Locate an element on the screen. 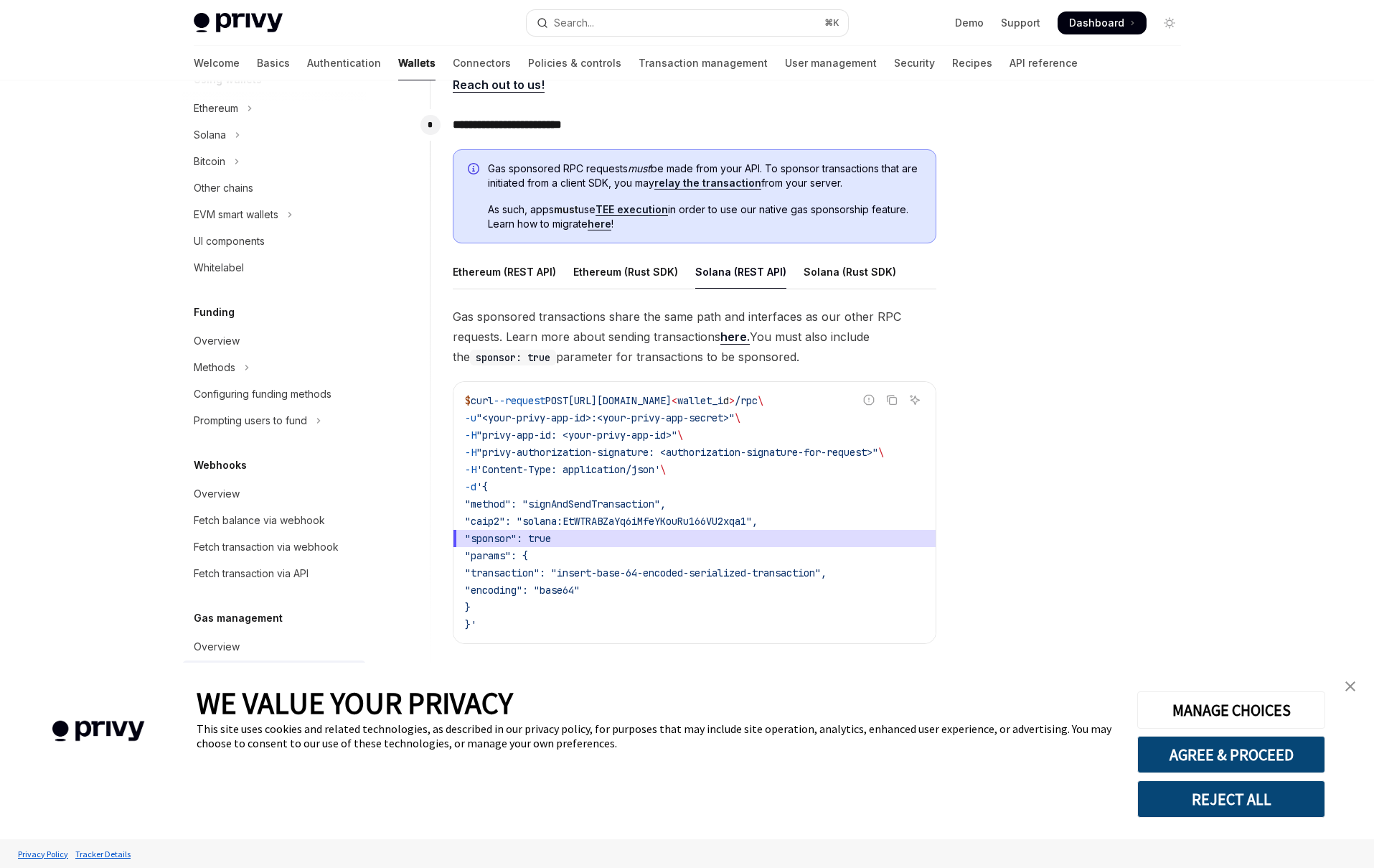 The width and height of the screenshot is (1374, 868). a: relay the transaction is located at coordinates (707, 183).